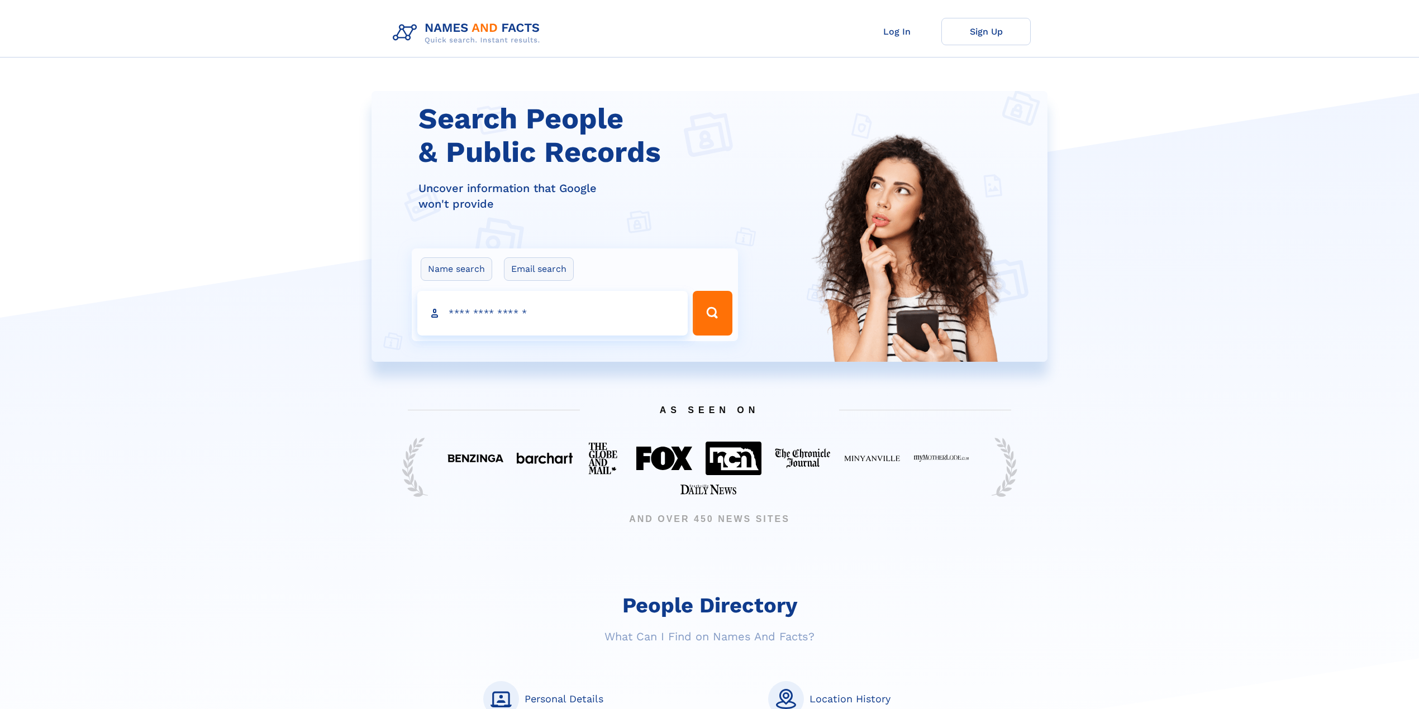  I want to click on div: Personal Details, so click(564, 699).